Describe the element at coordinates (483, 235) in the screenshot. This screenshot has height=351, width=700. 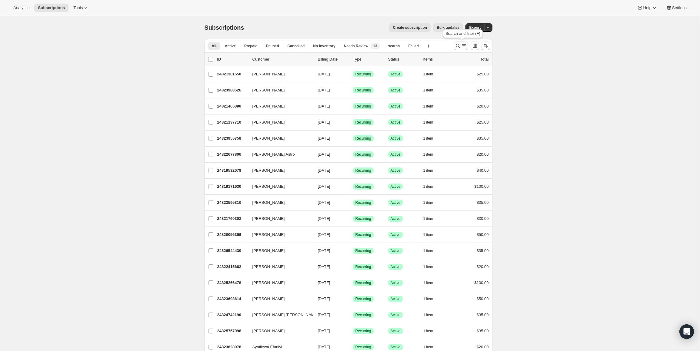
I see `span: $50.00` at that location.